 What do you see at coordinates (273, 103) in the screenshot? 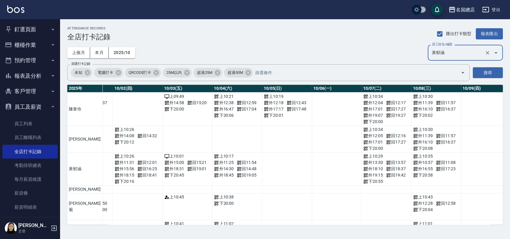
I see `span: 外 12:18` at bounding box center [273, 103].